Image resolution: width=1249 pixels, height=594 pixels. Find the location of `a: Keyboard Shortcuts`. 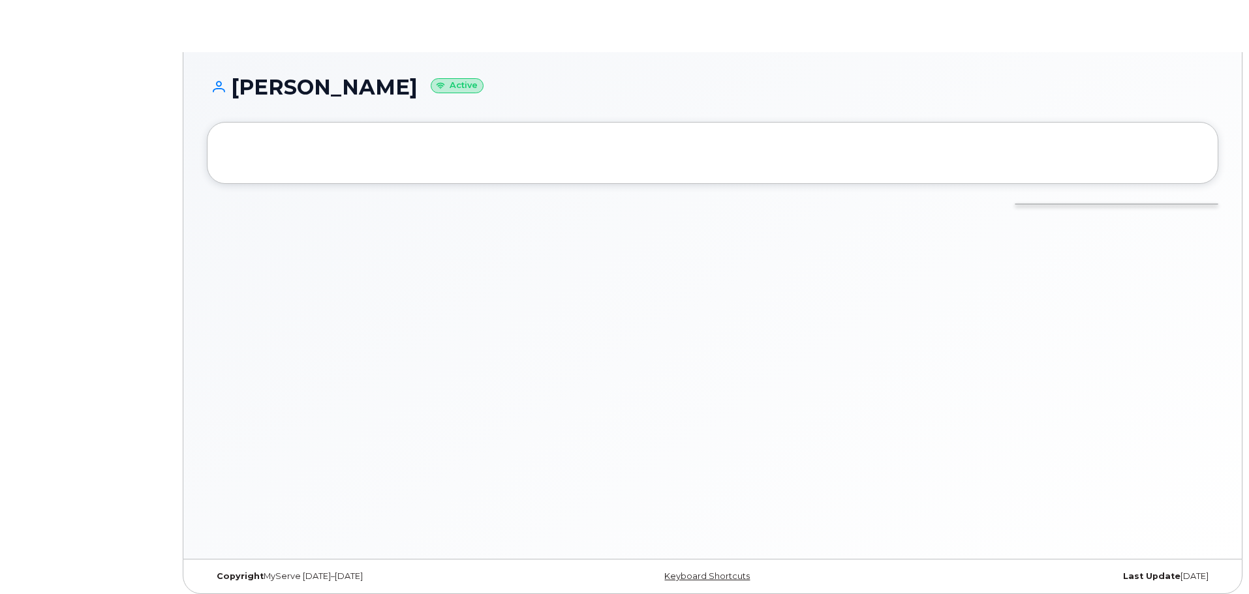

a: Keyboard Shortcuts is located at coordinates (707, 576).